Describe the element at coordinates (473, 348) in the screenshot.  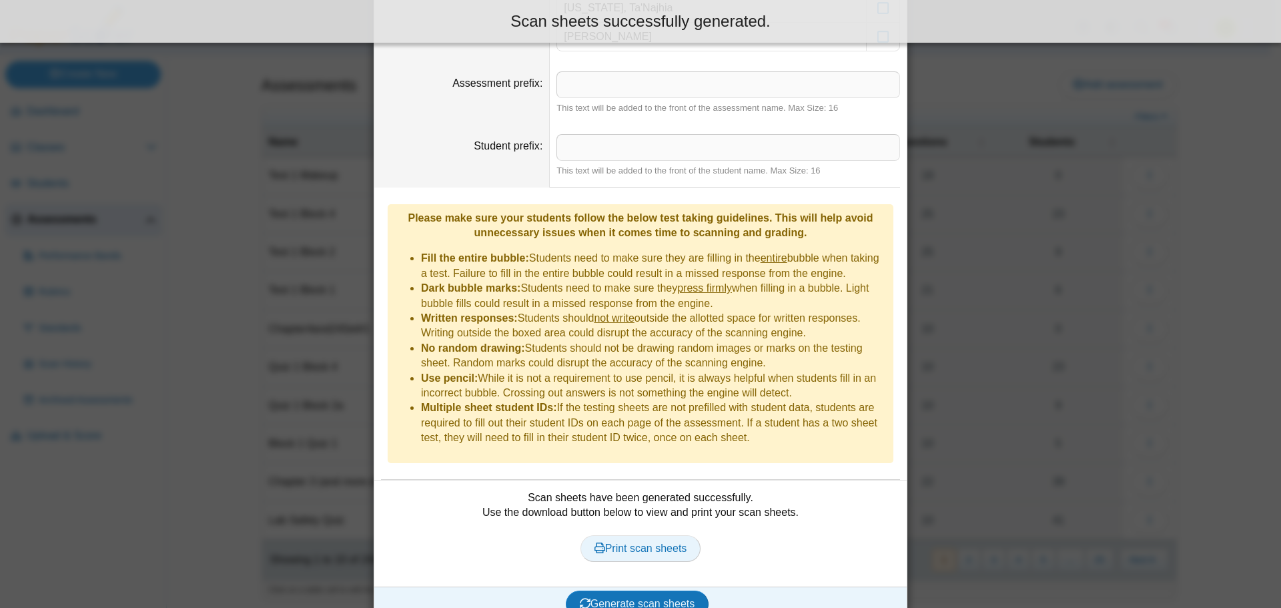
I see `b: No random drawing:` at that location.